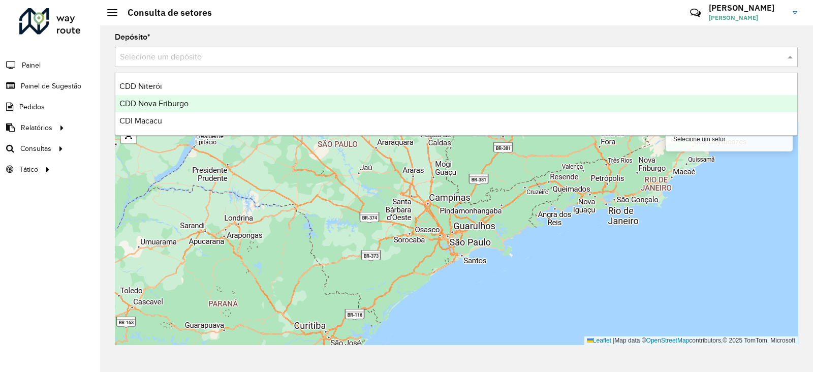 The image size is (813, 372). What do you see at coordinates (28, 169) in the screenshot?
I see `span: Tático` at bounding box center [28, 169].